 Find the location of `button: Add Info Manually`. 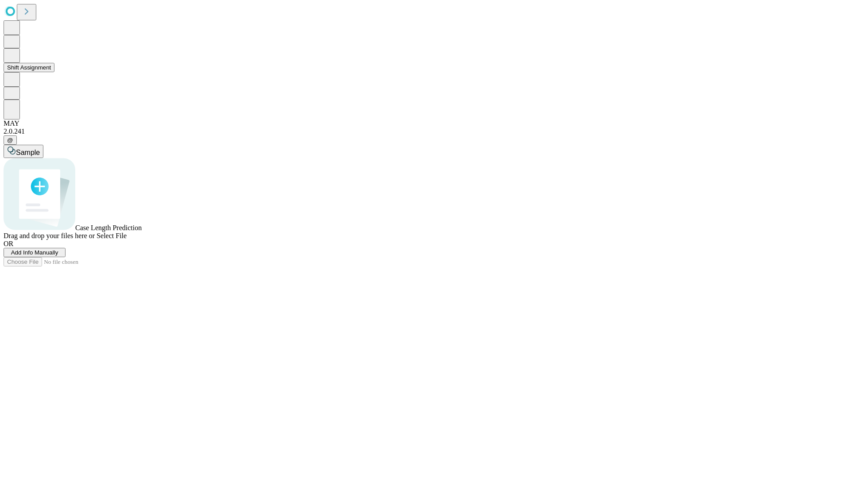

button: Add Info Manually is located at coordinates (35, 252).